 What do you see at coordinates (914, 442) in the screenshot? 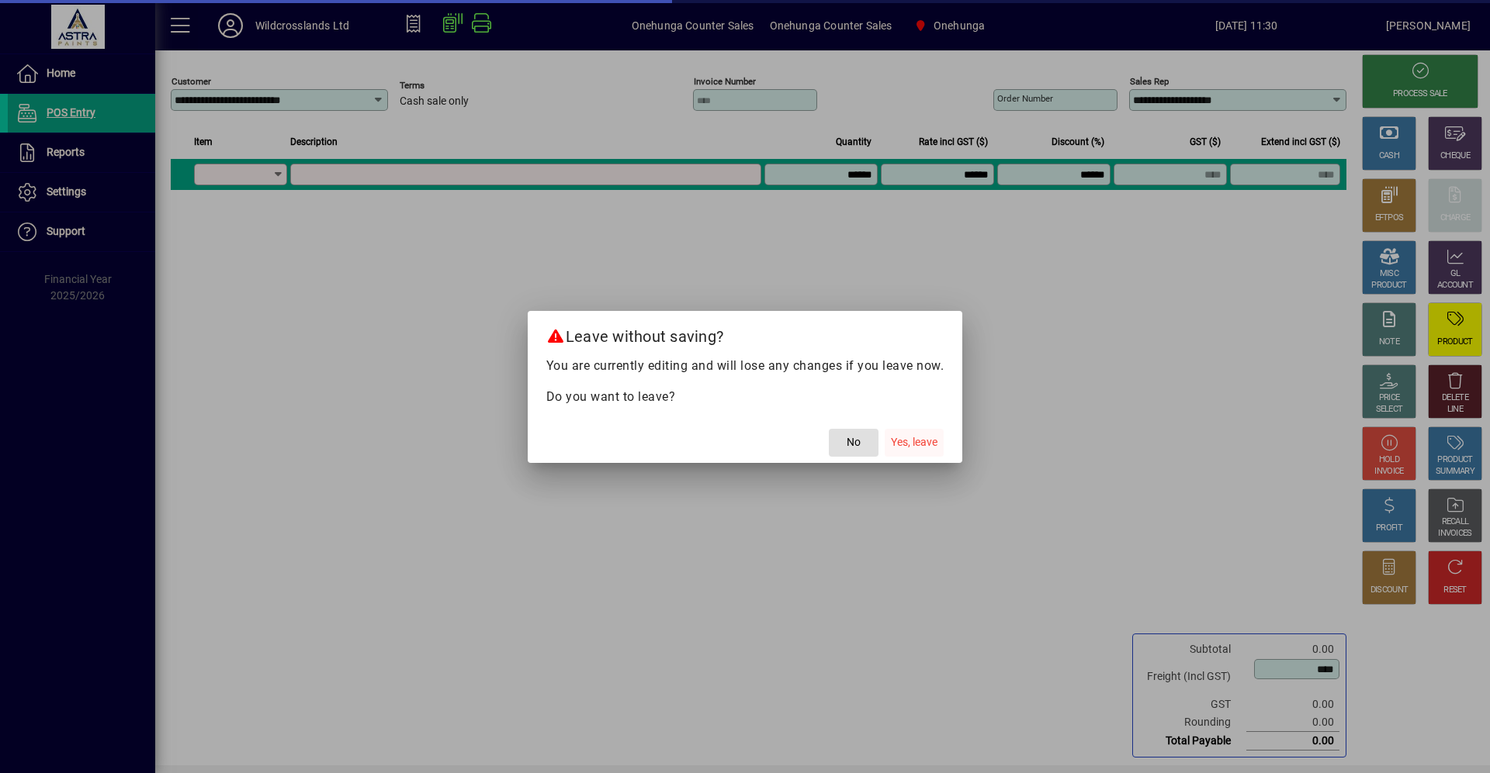
I see `span: Yes, leave` at bounding box center [914, 442].